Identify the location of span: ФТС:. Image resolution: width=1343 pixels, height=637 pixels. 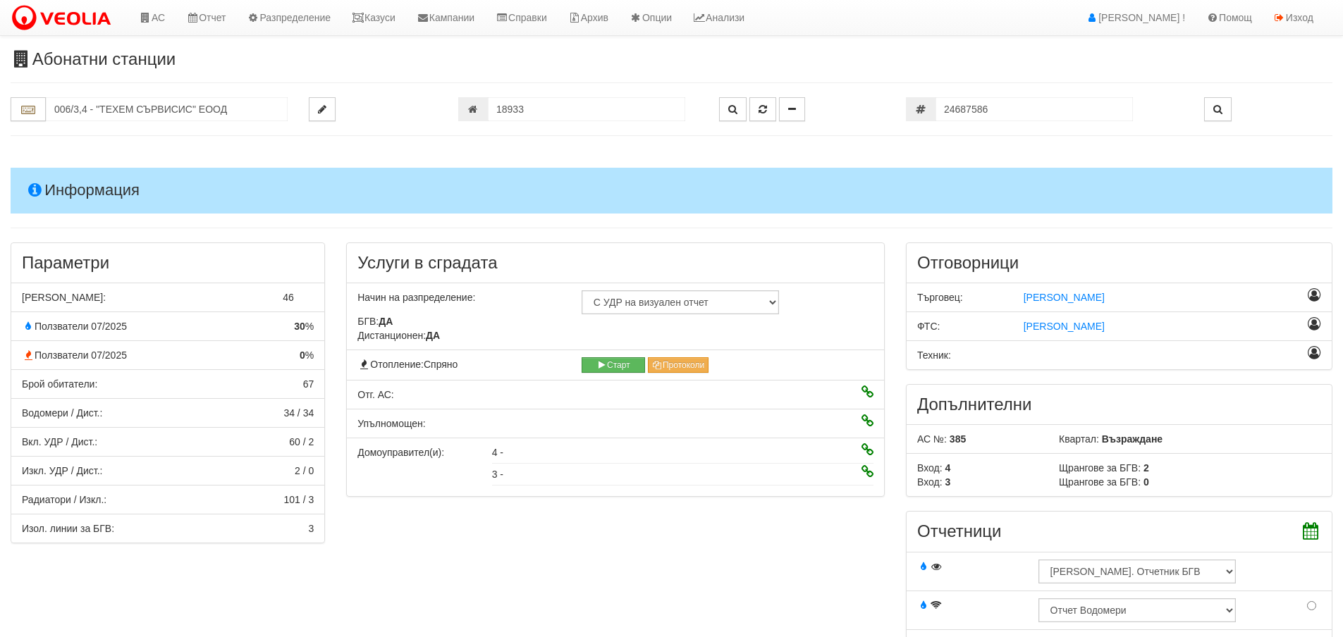
(929, 326).